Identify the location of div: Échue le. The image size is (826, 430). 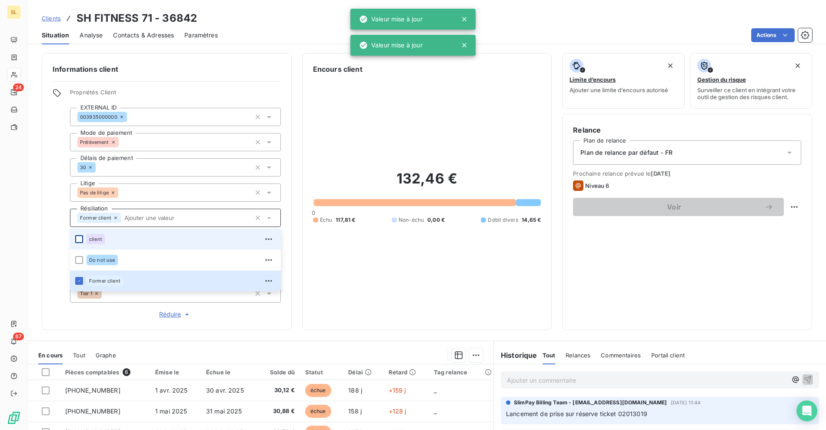
(230, 372).